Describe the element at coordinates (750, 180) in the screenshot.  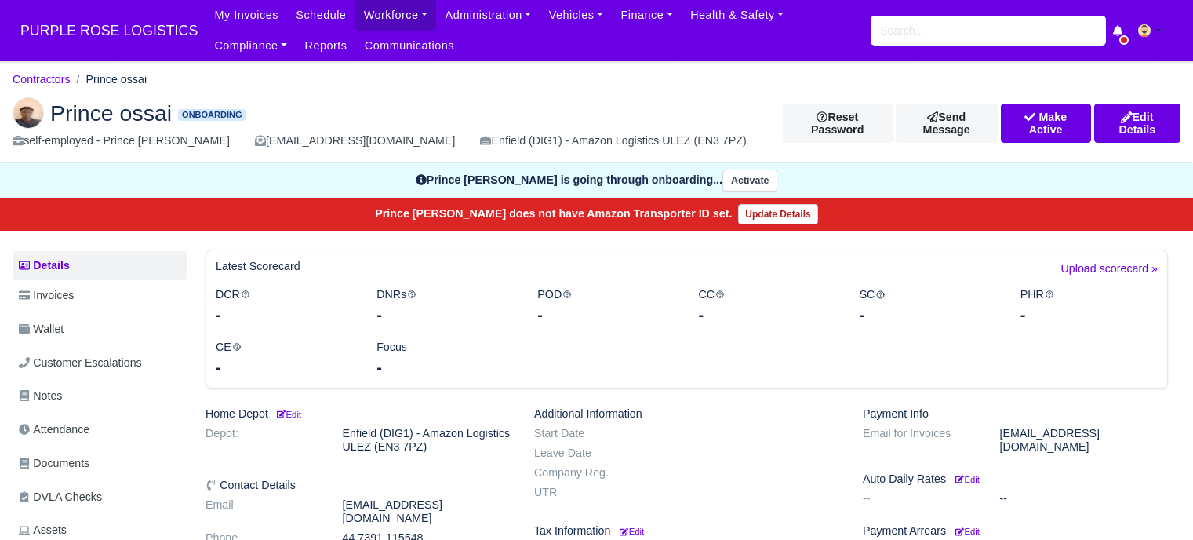
I see `button: Activate` at that location.